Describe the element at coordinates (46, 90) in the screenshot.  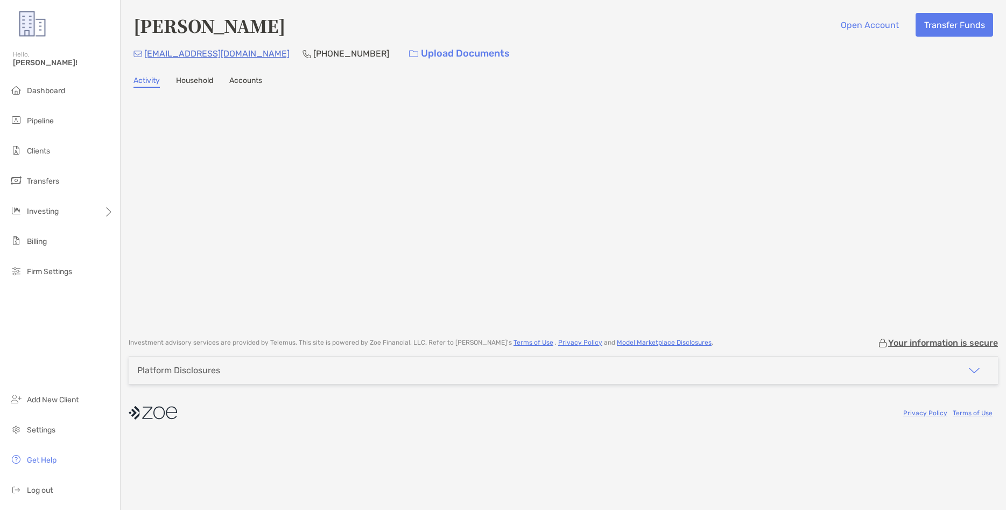
I see `span: Dashboard` at that location.